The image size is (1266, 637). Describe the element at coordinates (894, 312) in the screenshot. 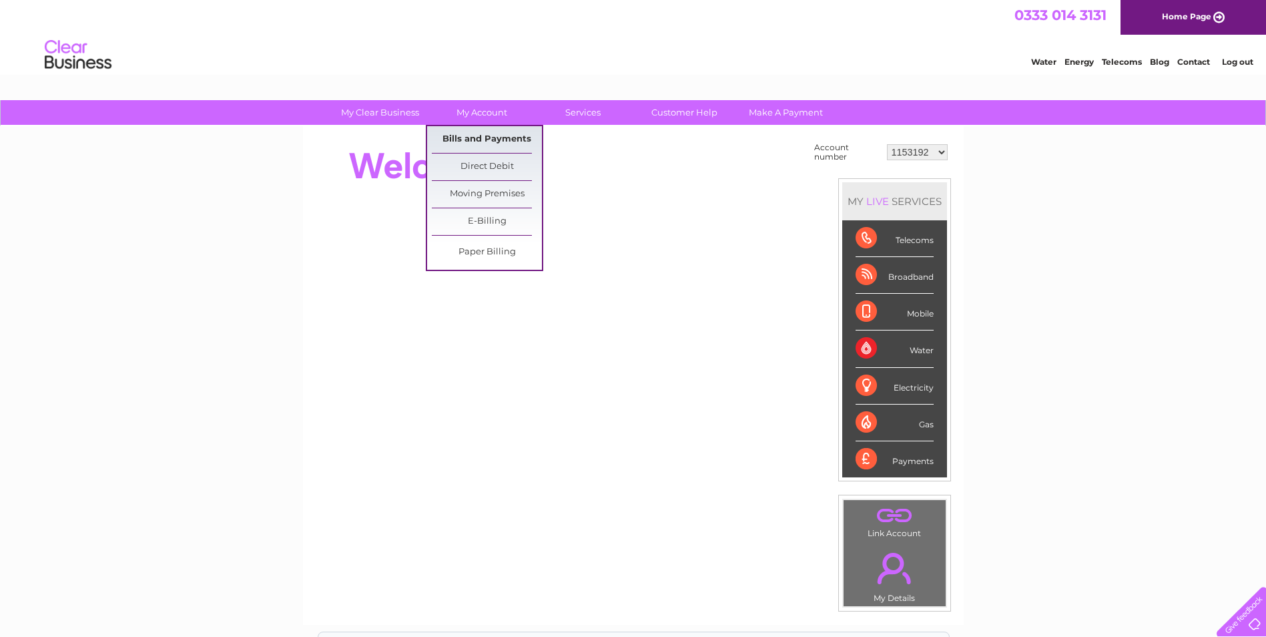

I see `div: Mobile` at that location.